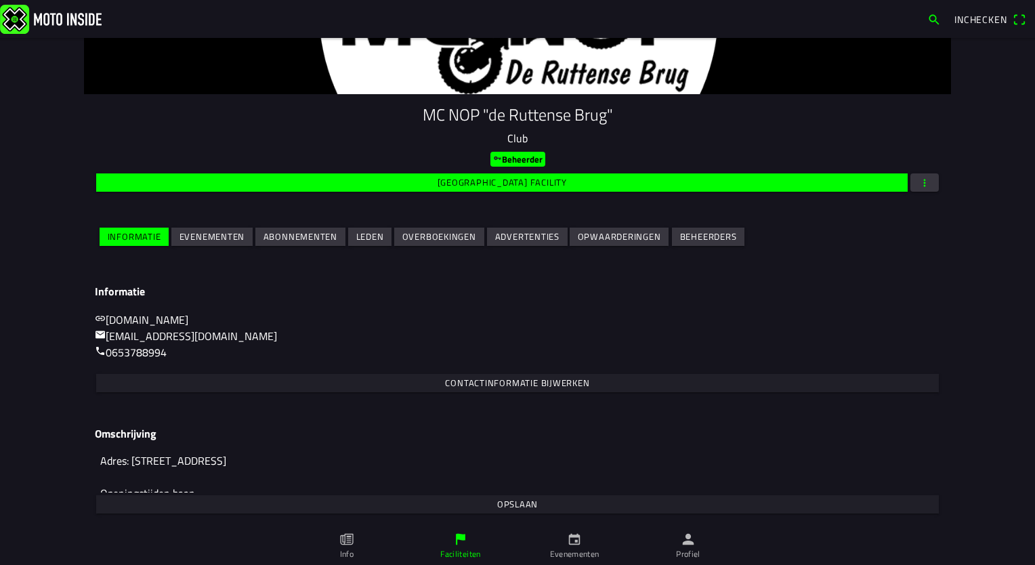  I want to click on h3: Informatie, so click(517, 291).